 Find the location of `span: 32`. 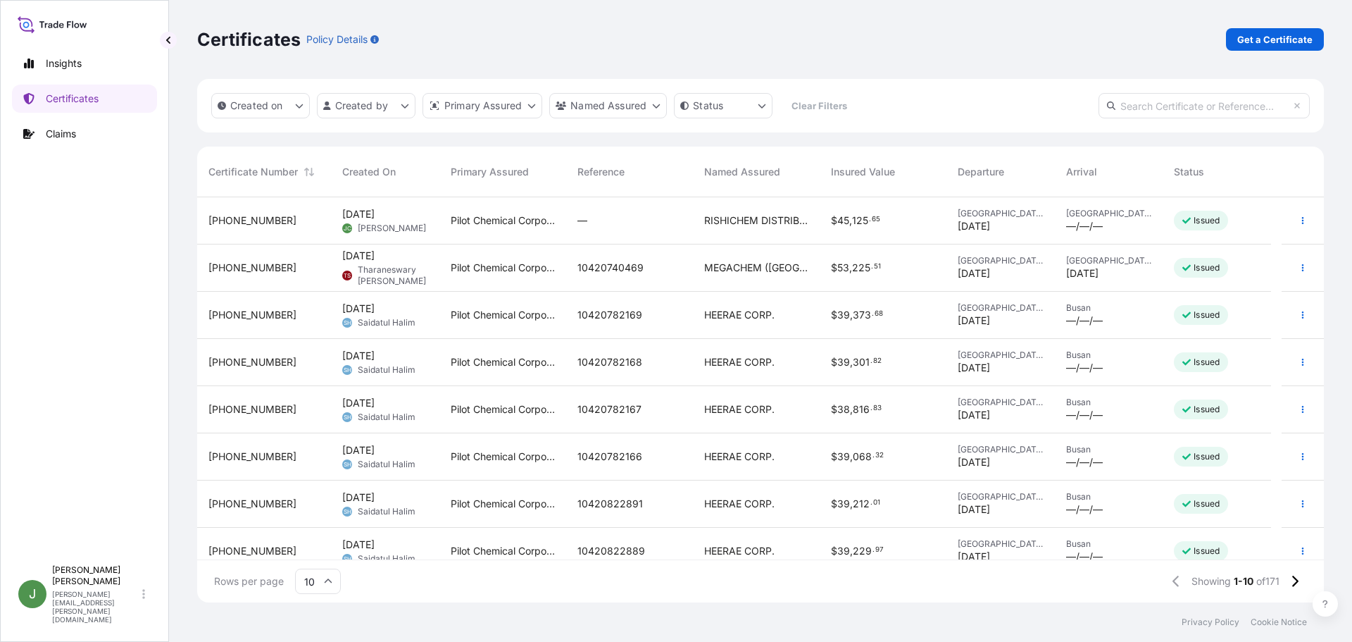

span: 32 is located at coordinates (880, 455).